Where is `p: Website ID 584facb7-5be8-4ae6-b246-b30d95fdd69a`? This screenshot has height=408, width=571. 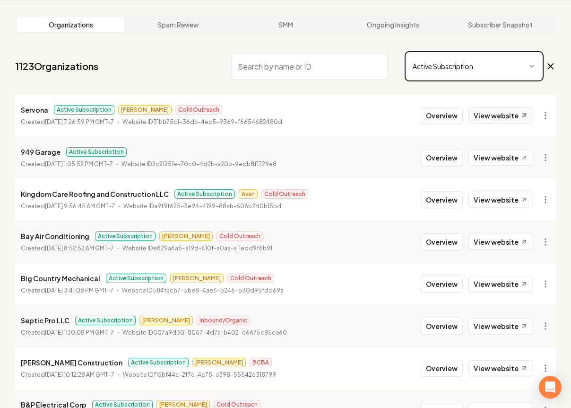 p: Website ID 584facb7-5be8-4ae6-b246-b30d95fdd69a is located at coordinates (203, 290).